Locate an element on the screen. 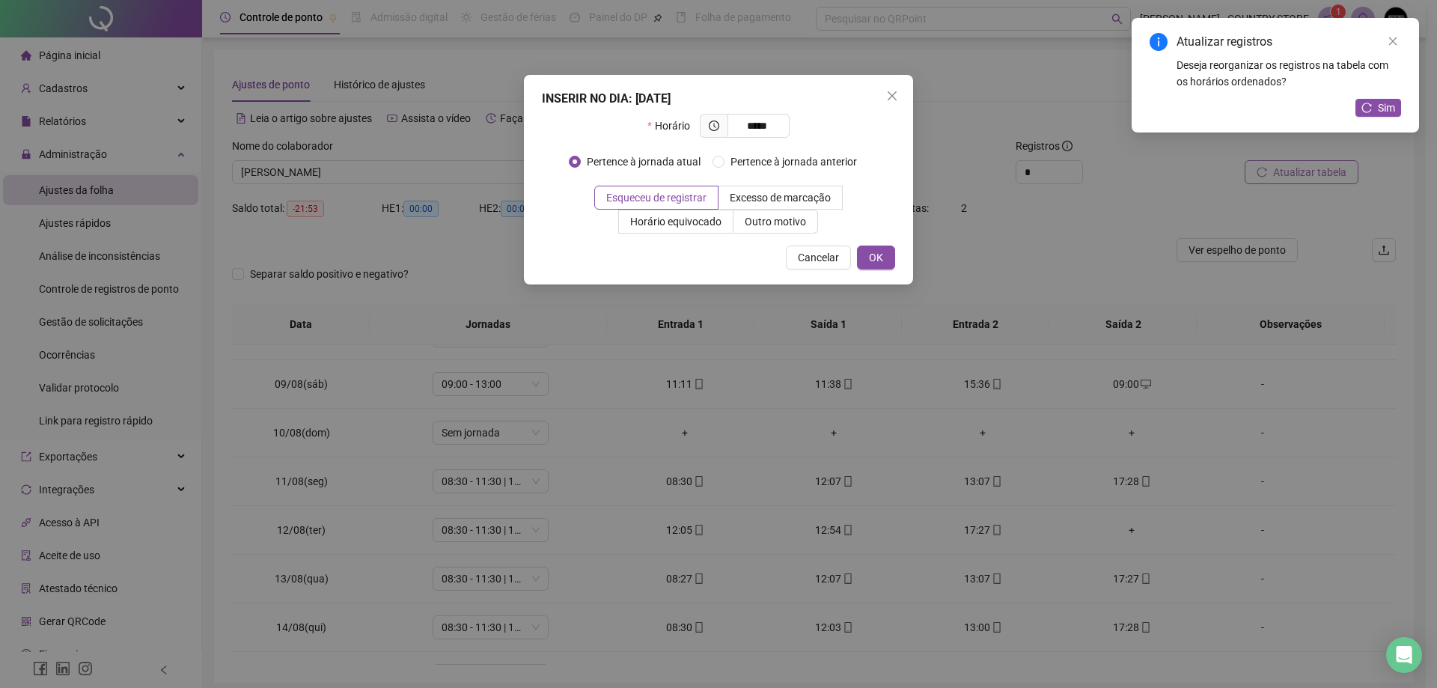 The image size is (1437, 688). span: Esqueceu de registrar is located at coordinates (657, 198).